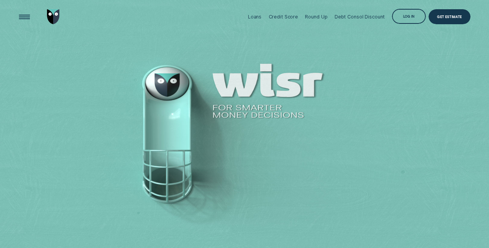  What do you see at coordinates (450, 17) in the screenshot?
I see `a: Get Estimate` at bounding box center [450, 17].